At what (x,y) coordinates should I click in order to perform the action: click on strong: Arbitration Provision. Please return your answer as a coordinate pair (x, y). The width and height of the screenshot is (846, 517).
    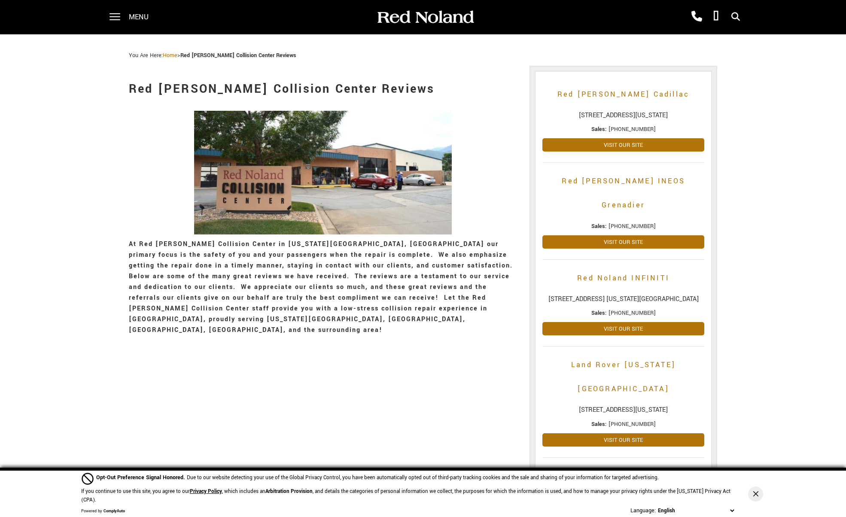
    Looking at the image, I should click on (289, 491).